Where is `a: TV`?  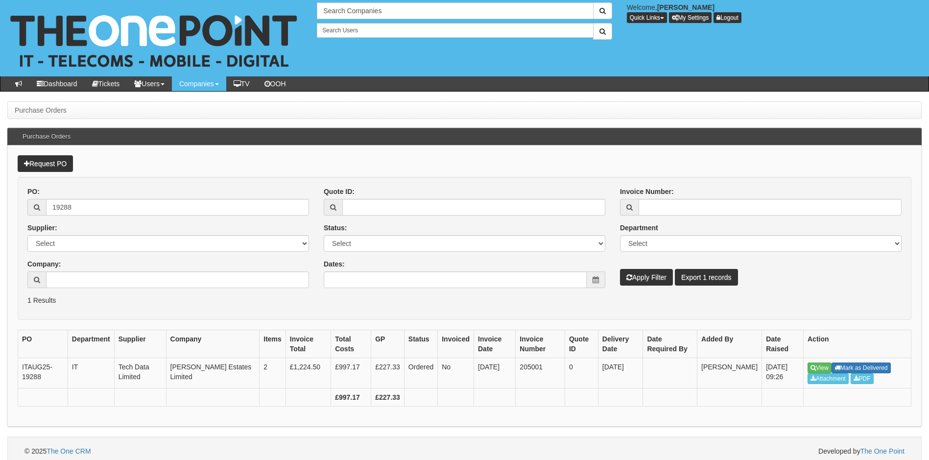 a: TV is located at coordinates (241, 84).